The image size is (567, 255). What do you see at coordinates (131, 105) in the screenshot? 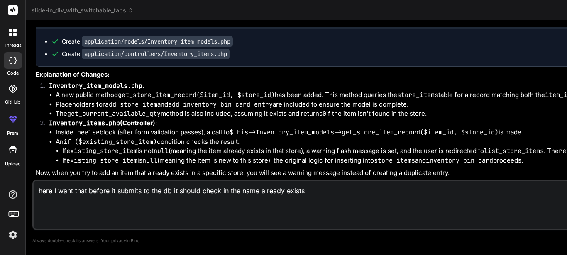
I see `code: add_store_item` at bounding box center [131, 105].